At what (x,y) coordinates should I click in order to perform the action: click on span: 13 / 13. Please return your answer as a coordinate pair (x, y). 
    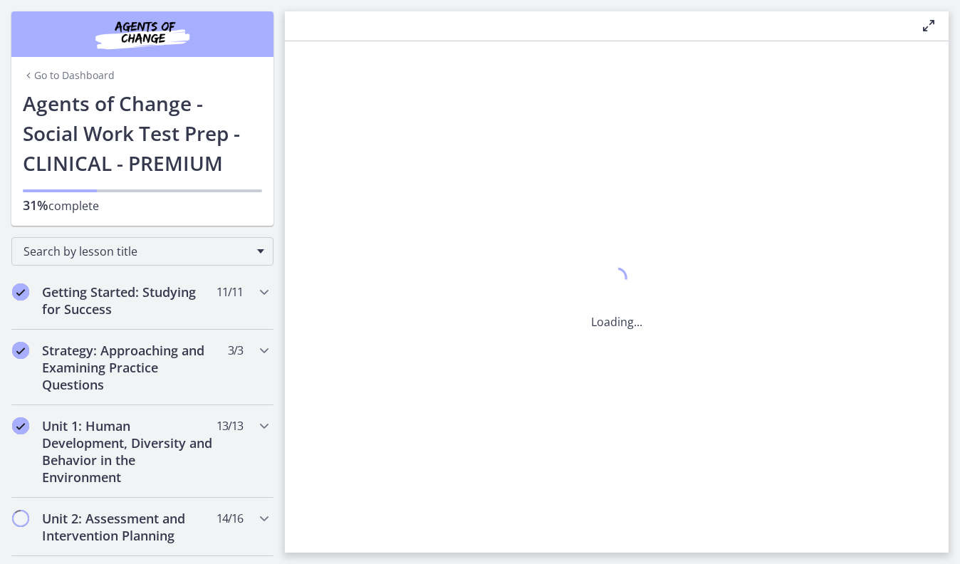
    Looking at the image, I should click on (229, 426).